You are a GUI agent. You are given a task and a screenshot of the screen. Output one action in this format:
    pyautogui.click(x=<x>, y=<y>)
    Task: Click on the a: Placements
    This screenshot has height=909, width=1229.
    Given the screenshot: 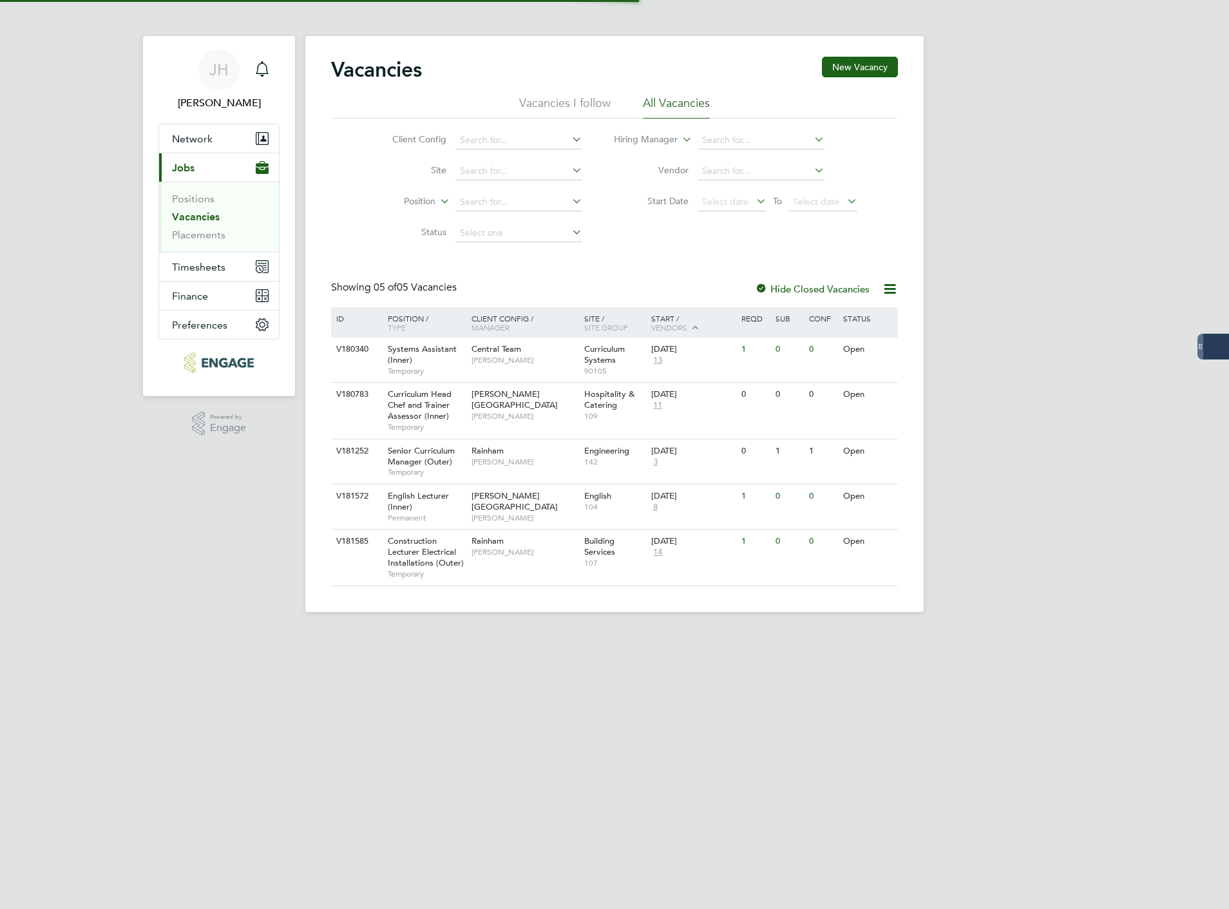 What is the action you would take?
    pyautogui.click(x=198, y=235)
    